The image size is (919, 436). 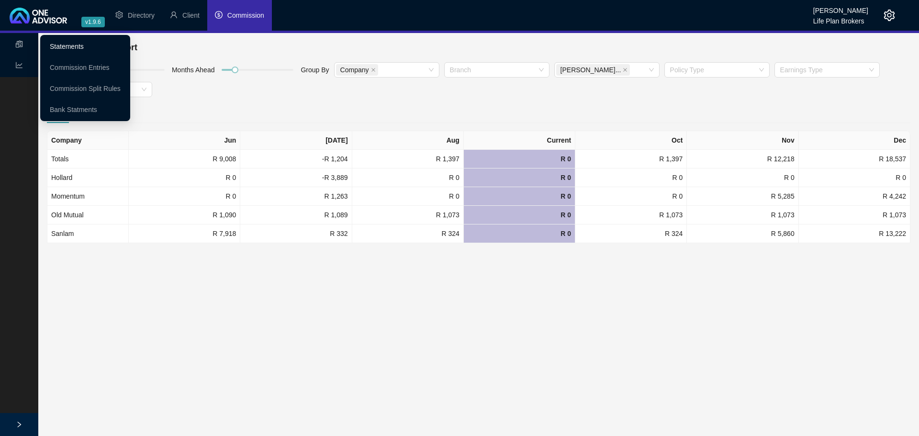 I want to click on th: Dec, so click(x=854, y=140).